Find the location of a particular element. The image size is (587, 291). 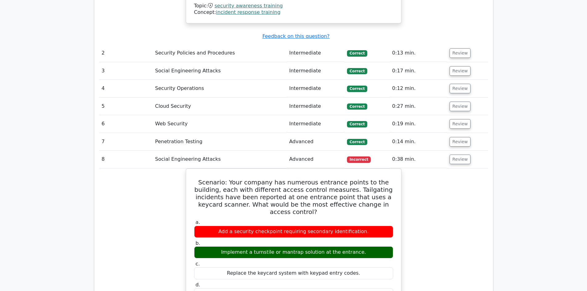

div: Concept: is located at coordinates (294, 12).